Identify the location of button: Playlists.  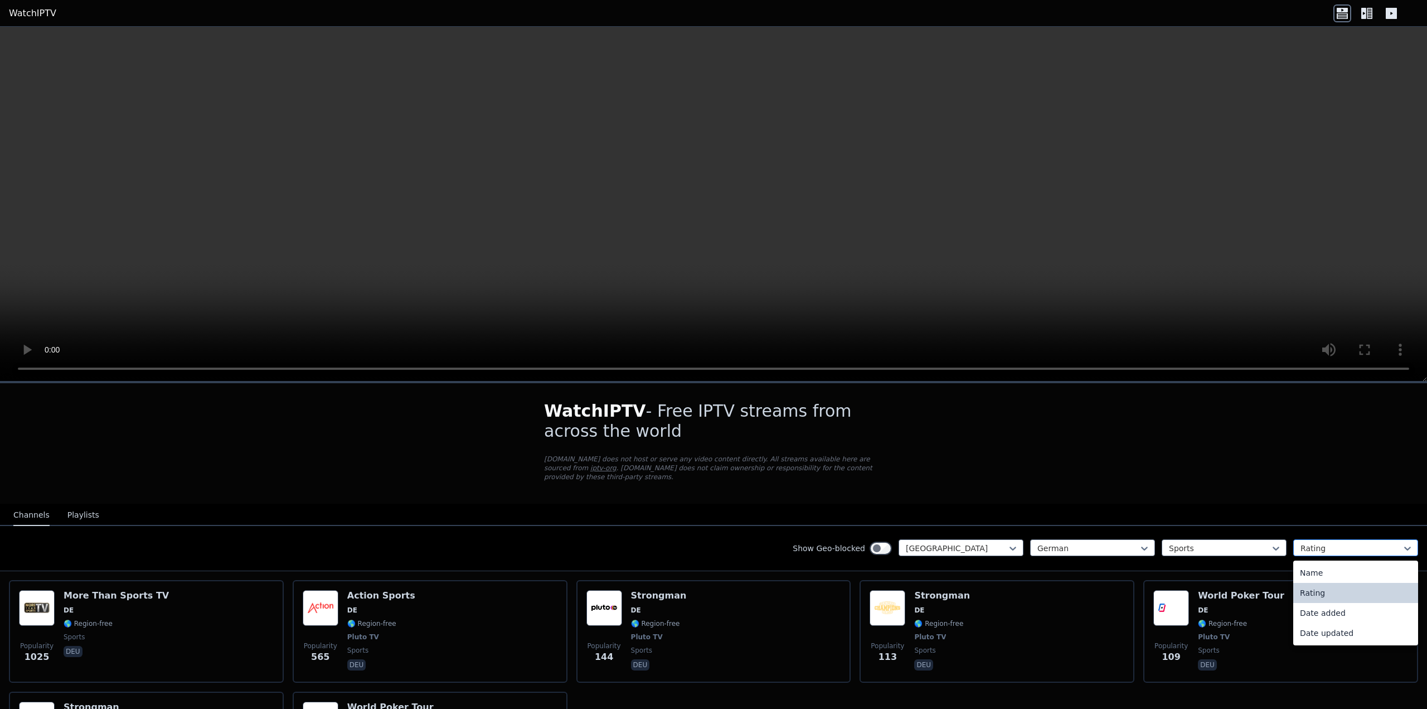
(83, 515).